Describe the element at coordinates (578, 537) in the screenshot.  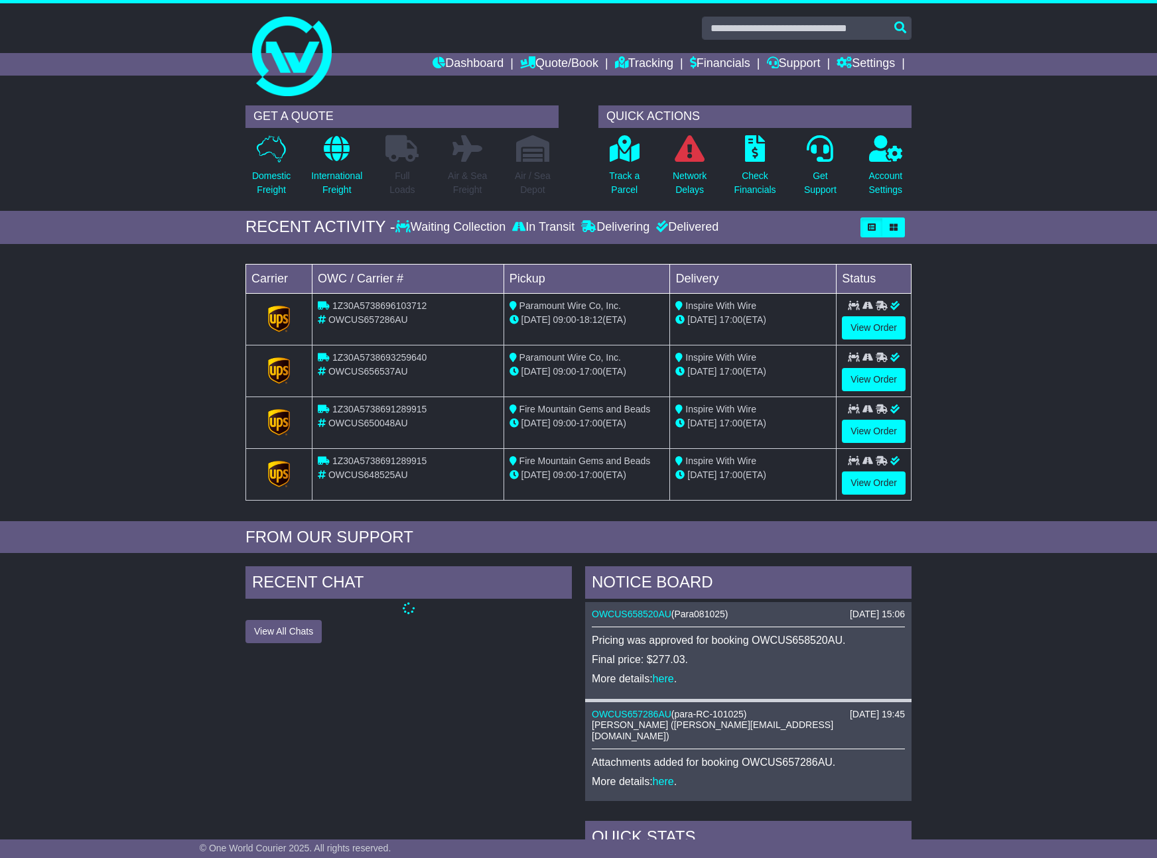
I see `div: FROM OUR SUPPORT` at that location.